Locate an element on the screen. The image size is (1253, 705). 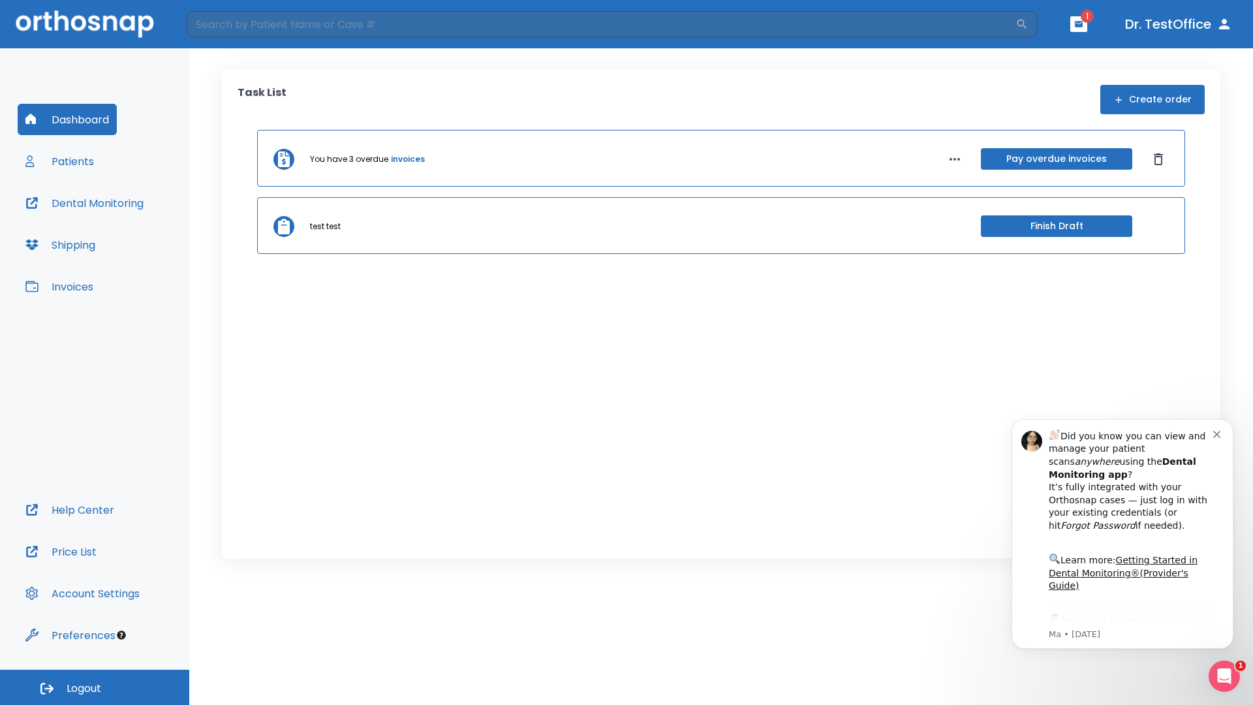
button: Price List is located at coordinates (61, 552).